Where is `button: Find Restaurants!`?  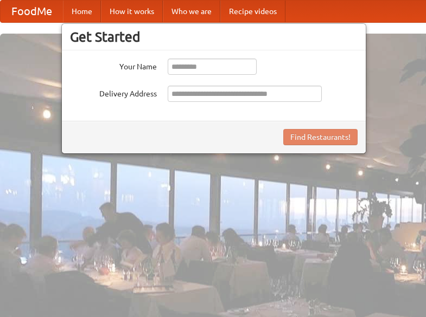
button: Find Restaurants! is located at coordinates (320, 137).